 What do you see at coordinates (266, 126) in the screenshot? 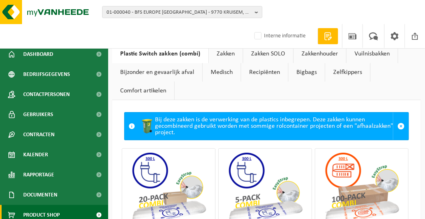
I see `div: Bij deze zakken is de verwerking van de plastics inbegrepen. Deze zakken kunnen gecombineerd gebr...` at bounding box center [266, 126].